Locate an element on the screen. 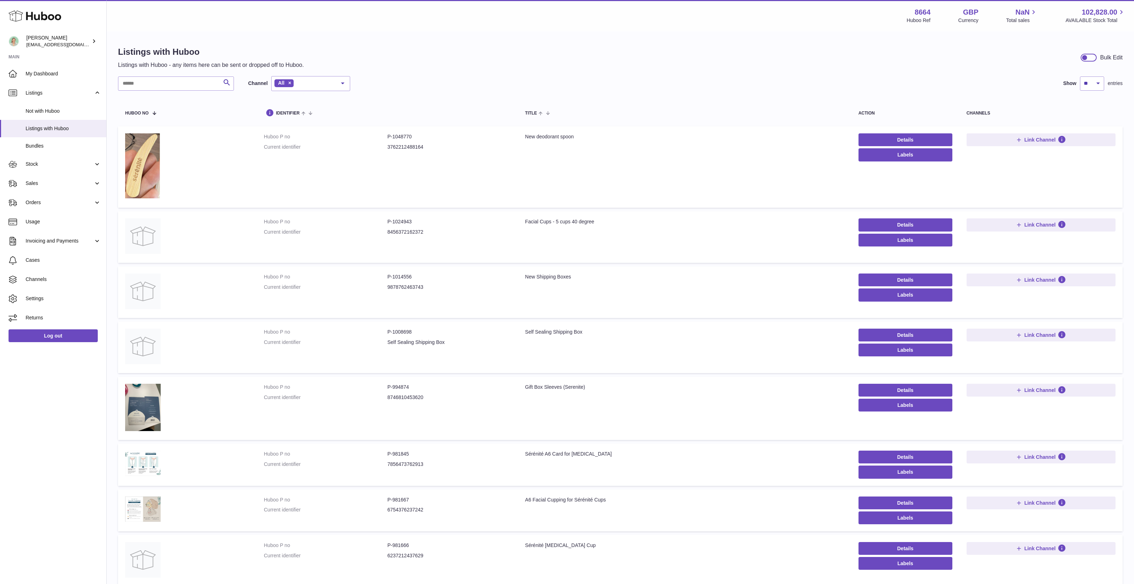 This screenshot has width=1134, height=584. strong: GBP is located at coordinates (971, 12).